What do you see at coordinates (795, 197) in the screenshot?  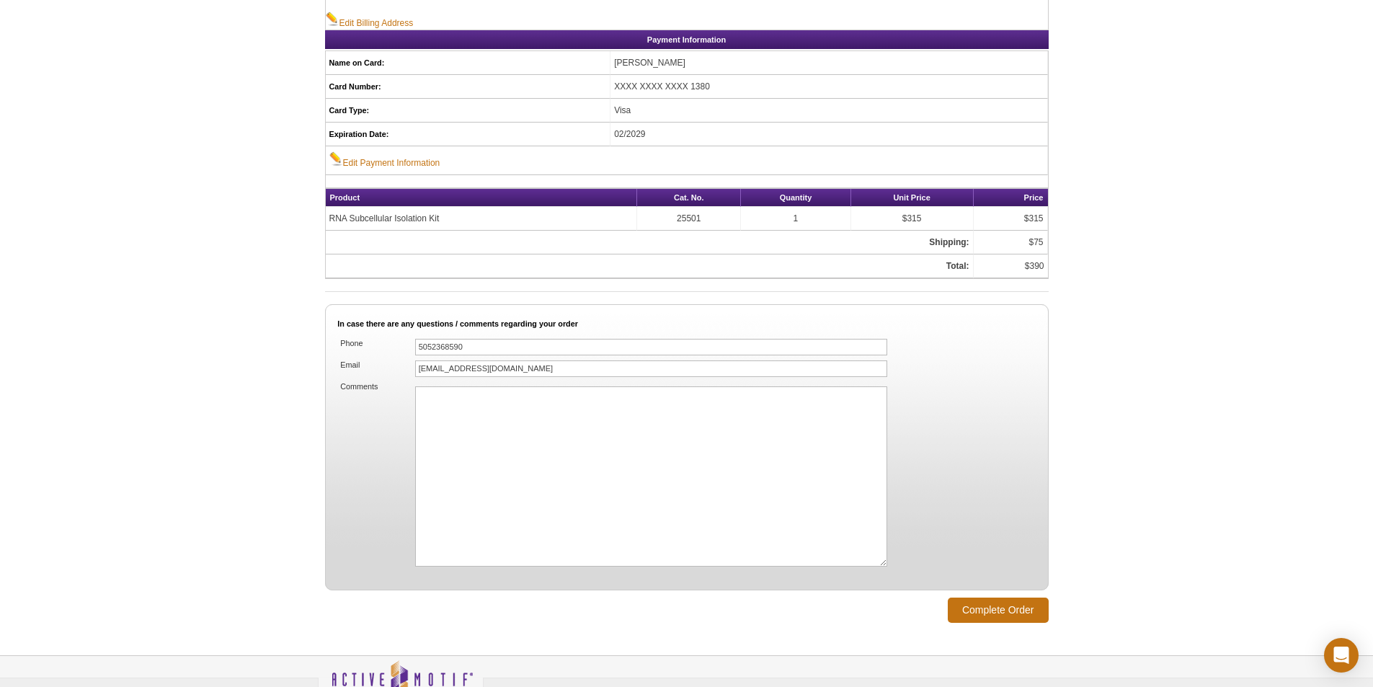 I see `th: Quantity` at bounding box center [795, 197].